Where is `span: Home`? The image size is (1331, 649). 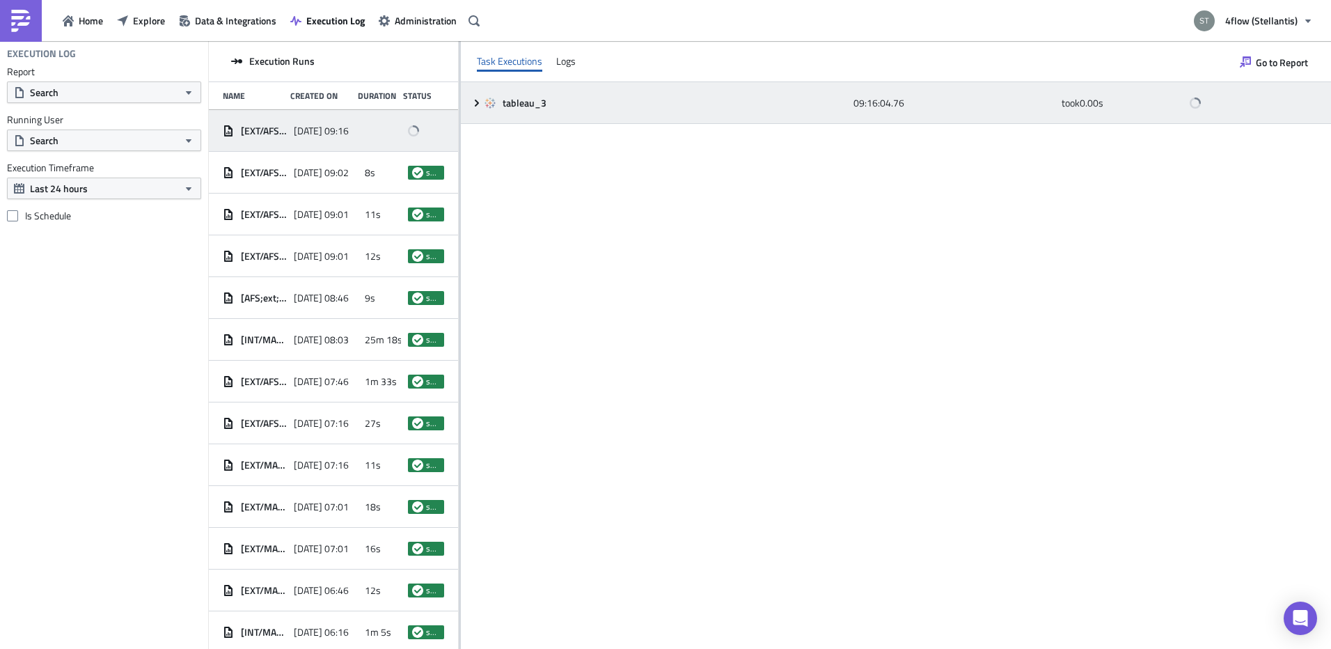 span: Home is located at coordinates (90, 20).